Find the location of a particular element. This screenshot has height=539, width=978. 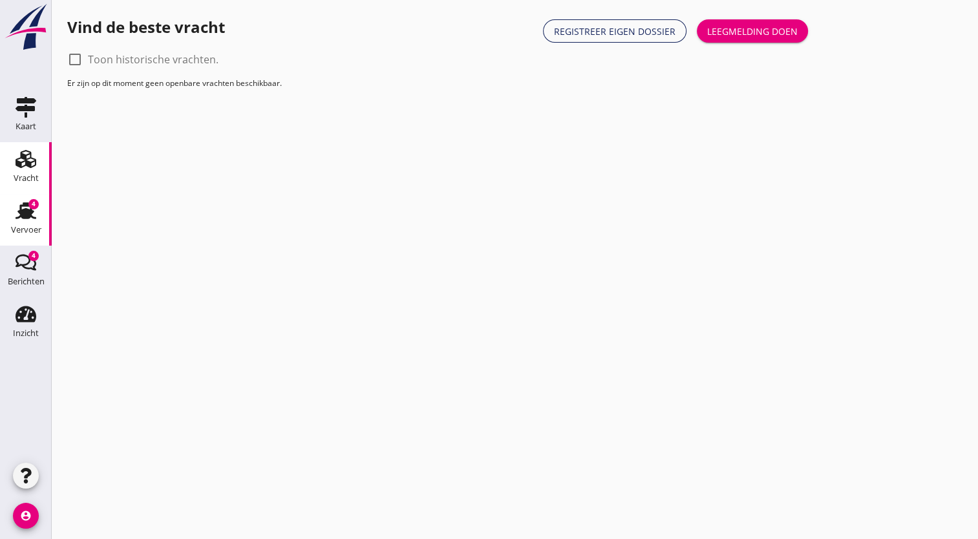

img: logo-small.a267ee39.svg is located at coordinates (26, 27).